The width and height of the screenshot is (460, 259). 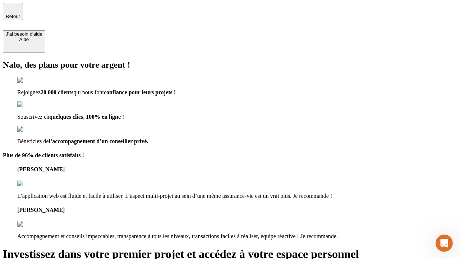 What do you see at coordinates (24, 39) in the screenshot?
I see `div: Aide` at bounding box center [24, 39].